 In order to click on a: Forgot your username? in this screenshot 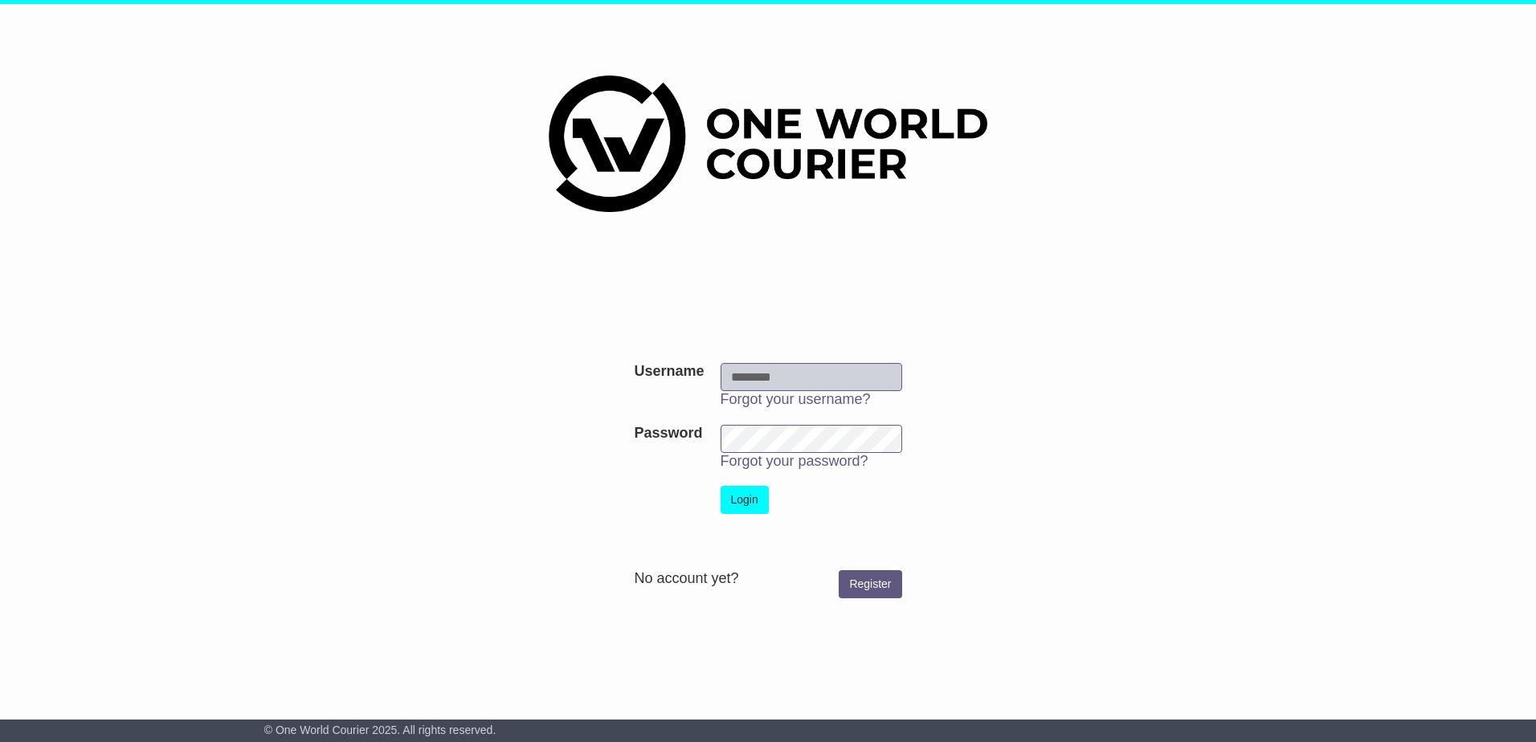, I will do `click(795, 399)`.